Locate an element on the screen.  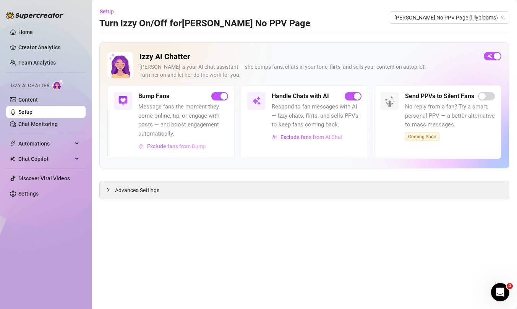
button: Exclude fans from AI Chat is located at coordinates (307, 137).